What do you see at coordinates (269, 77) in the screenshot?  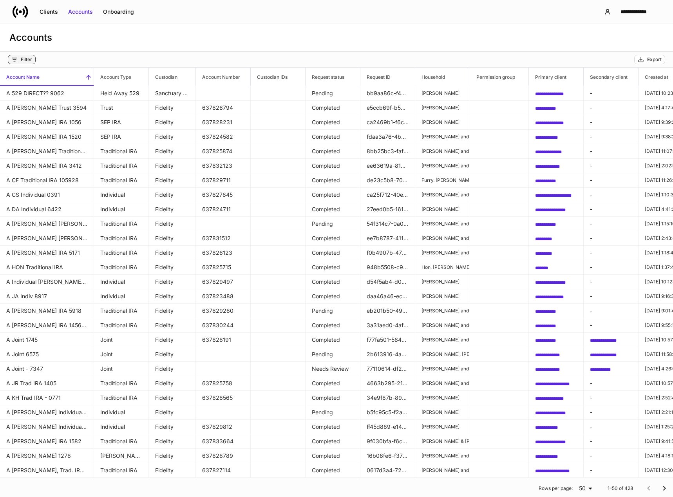 I see `h6: Custodian IDs` at bounding box center [269, 77].